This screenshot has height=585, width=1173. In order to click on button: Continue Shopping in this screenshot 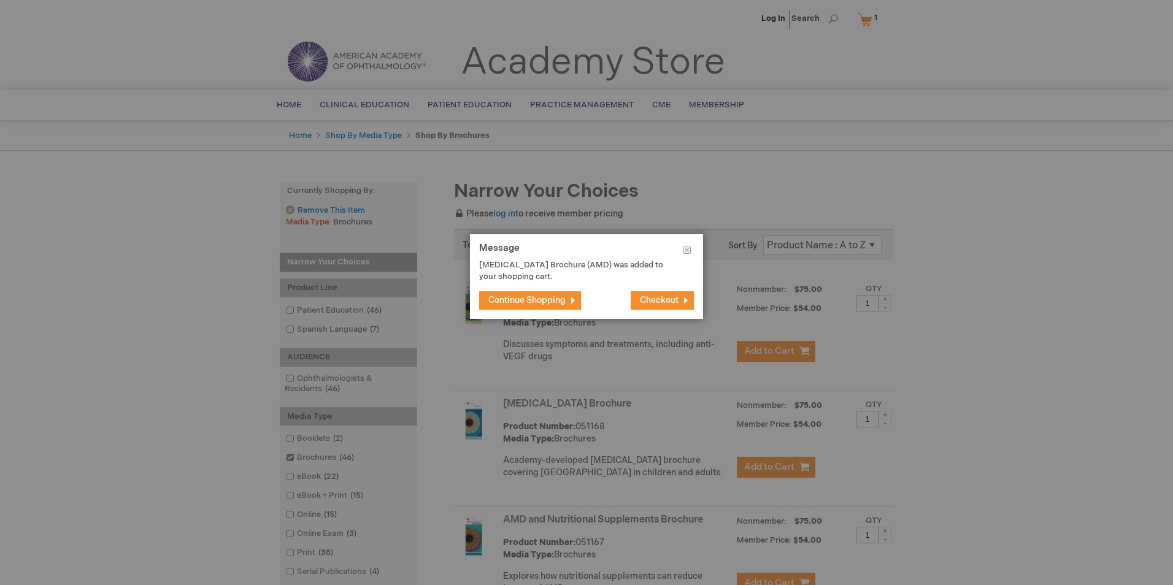, I will do `click(530, 301)`.